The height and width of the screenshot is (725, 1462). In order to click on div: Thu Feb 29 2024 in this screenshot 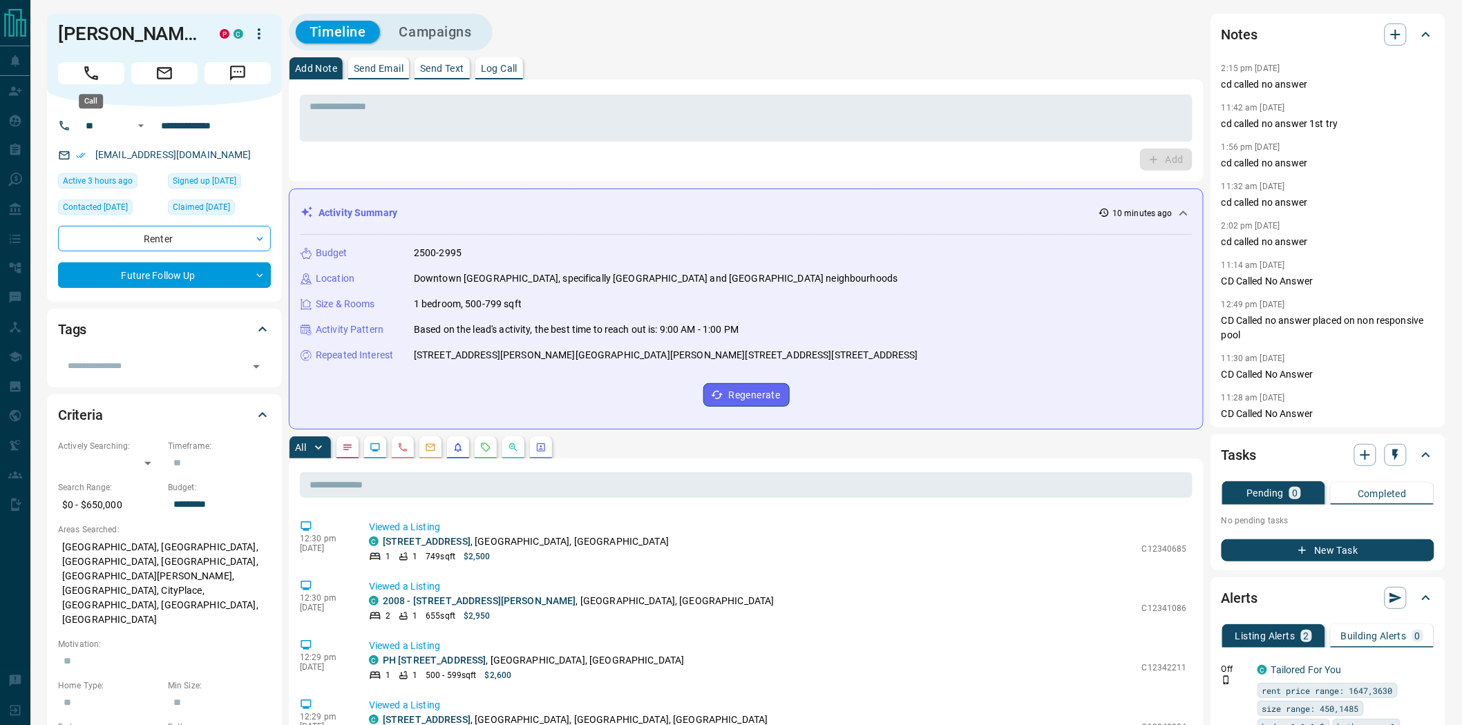, I will do `click(219, 209)`.